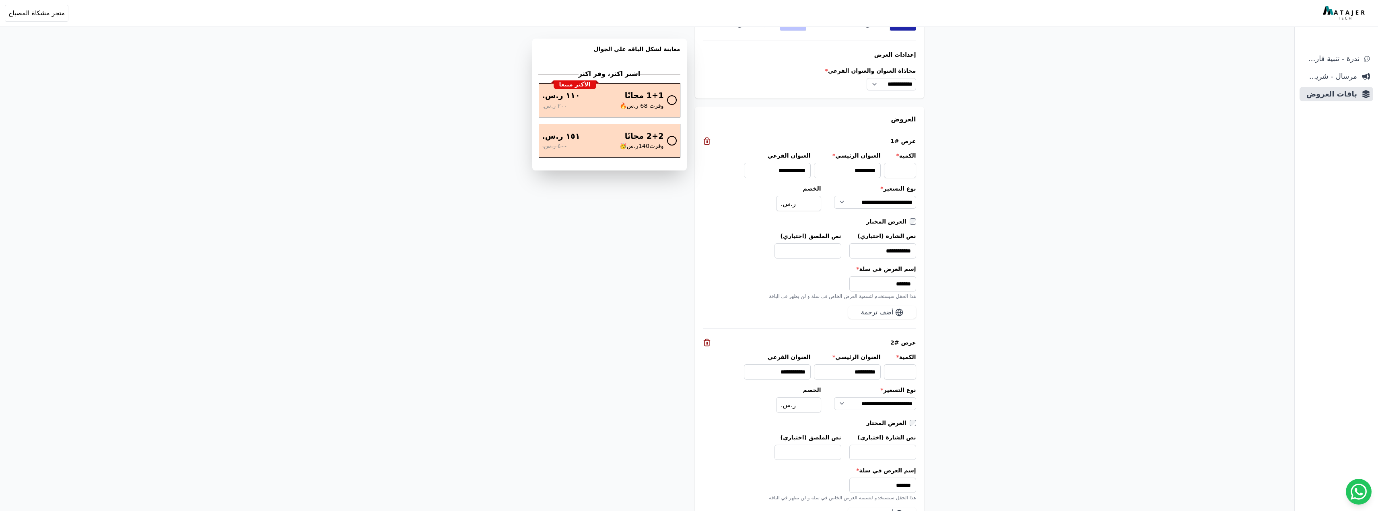 The height and width of the screenshot is (511, 1378). Describe the element at coordinates (644, 96) in the screenshot. I see `span: 1+1 مجانًا` at that location.